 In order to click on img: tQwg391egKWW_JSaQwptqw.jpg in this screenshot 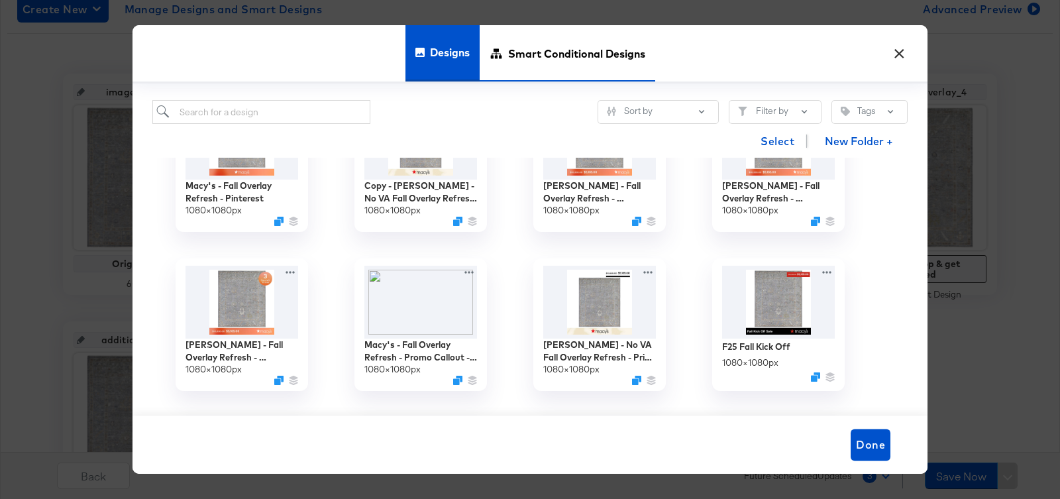, I will do `click(599, 302)`.